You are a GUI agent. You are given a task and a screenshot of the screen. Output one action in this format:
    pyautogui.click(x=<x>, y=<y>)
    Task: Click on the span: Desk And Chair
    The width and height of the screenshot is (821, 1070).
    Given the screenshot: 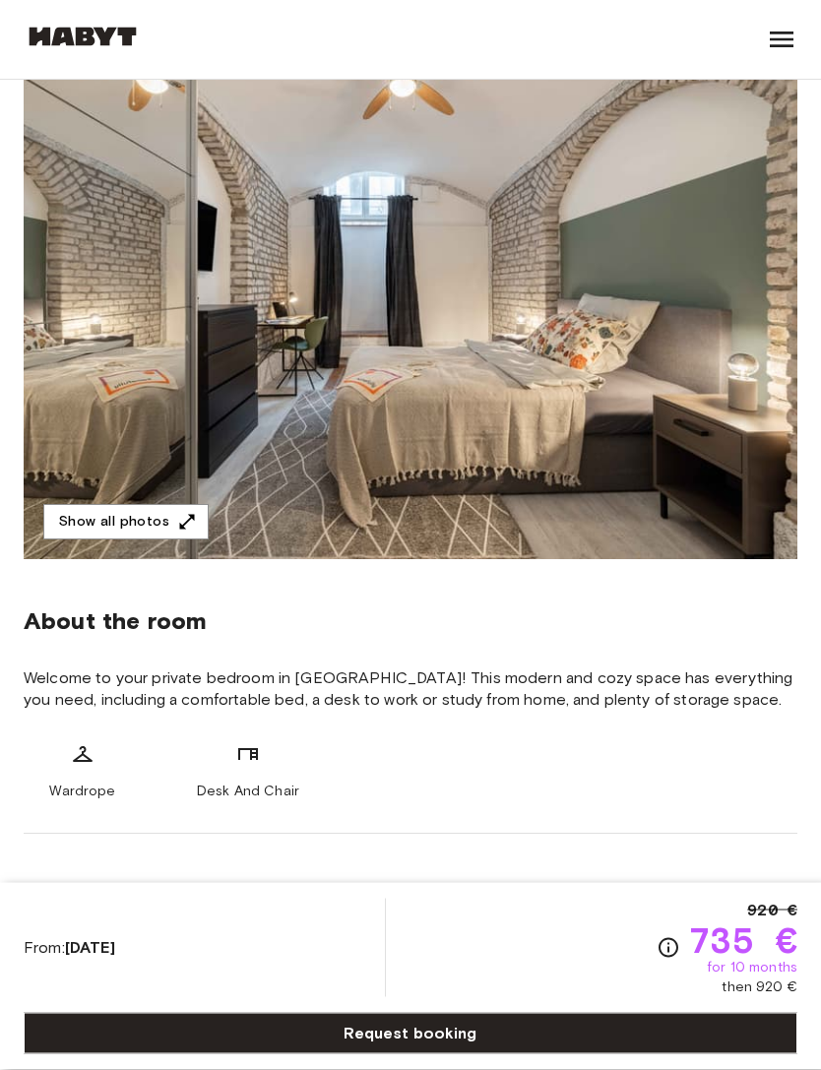 What is the action you would take?
    pyautogui.click(x=248, y=792)
    